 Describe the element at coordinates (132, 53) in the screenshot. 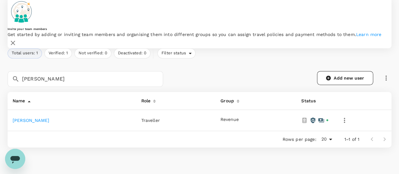

I see `button: Deactivated: 0` at that location.